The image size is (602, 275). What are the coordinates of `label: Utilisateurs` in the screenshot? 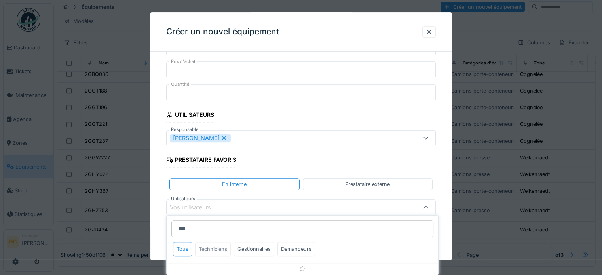 It's located at (183, 199).